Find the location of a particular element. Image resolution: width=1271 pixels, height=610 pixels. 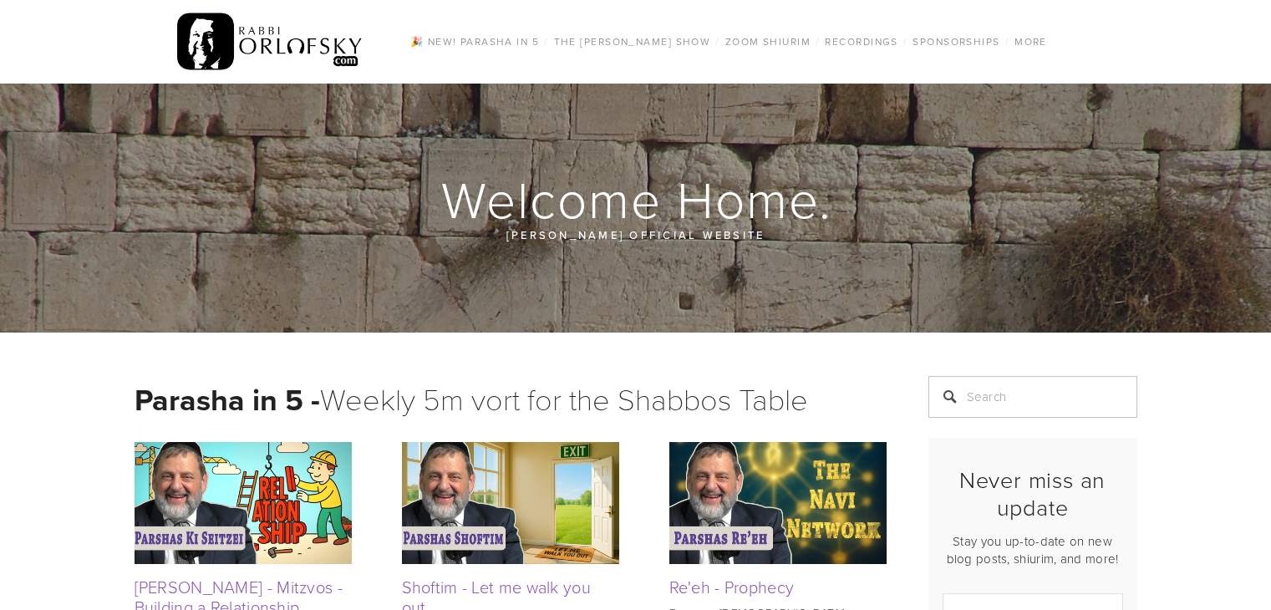

a: Zoom Shiurim is located at coordinates (768, 42).